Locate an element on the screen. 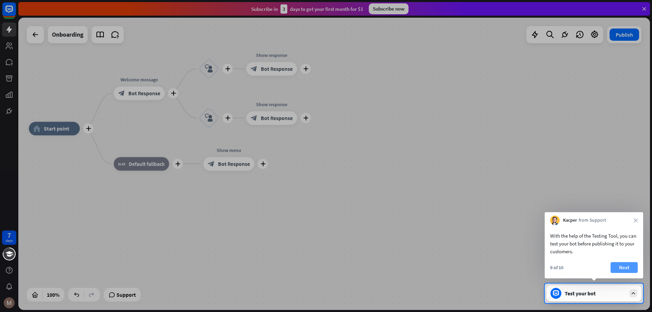 This screenshot has height=312, width=652. i: close is located at coordinates (635, 220).